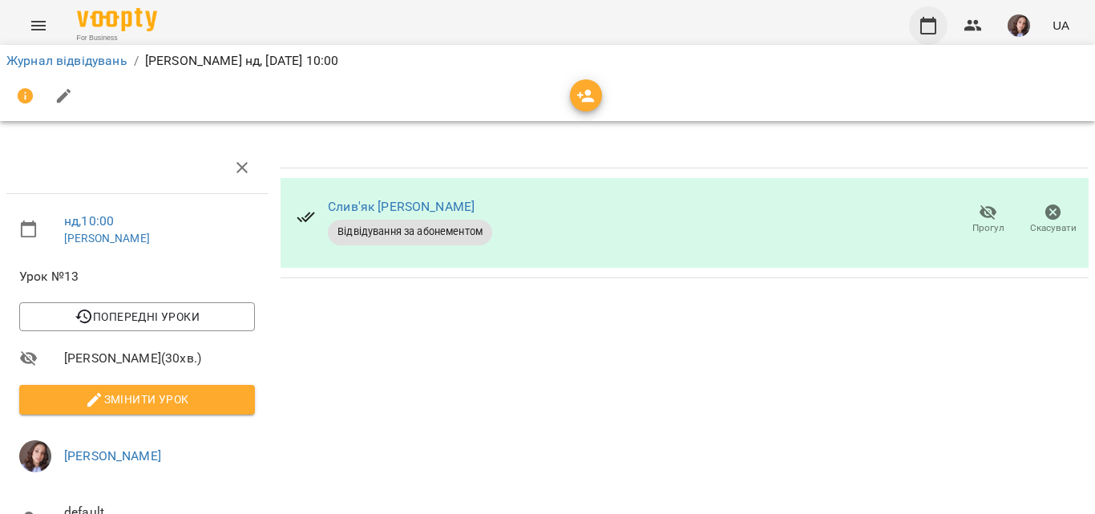  Describe the element at coordinates (38, 26) in the screenshot. I see `button: Menu` at that location.